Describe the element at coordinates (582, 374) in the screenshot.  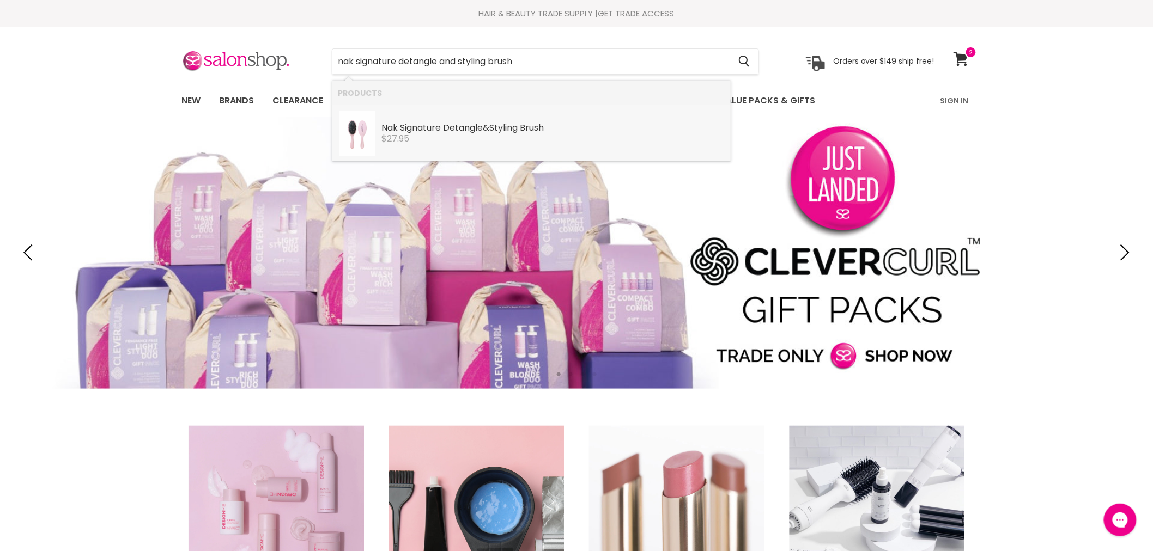
I see `li: Page dot 3` at that location.